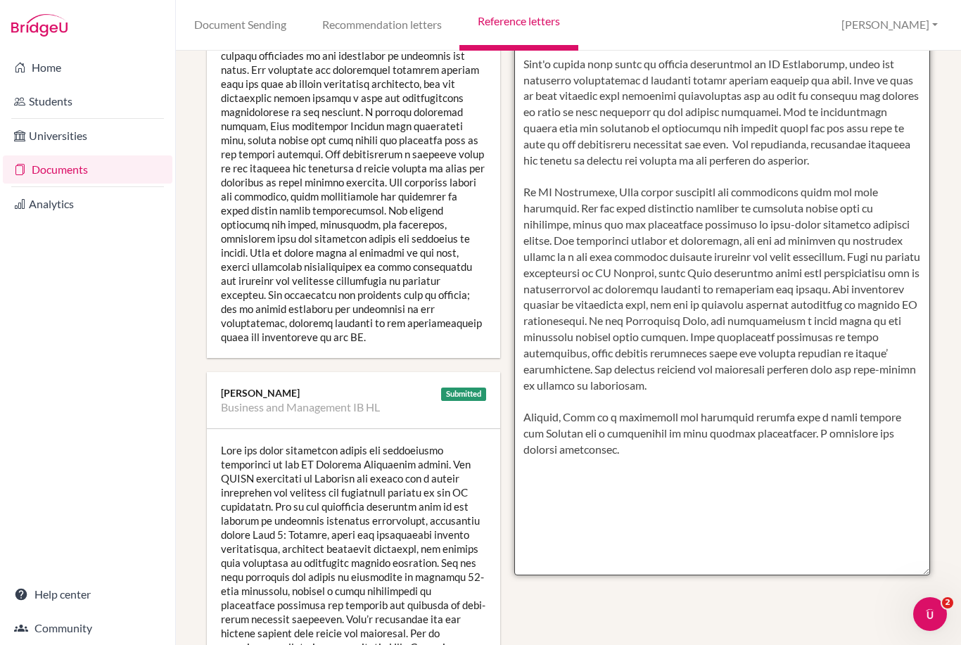  Describe the element at coordinates (463, 394) in the screenshot. I see `div: Submitted` at that location.